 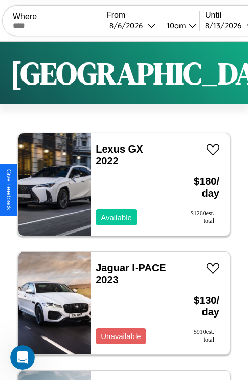 What do you see at coordinates (128, 25) in the screenshot?
I see `div: 8 / 6 / 2026` at bounding box center [128, 25].